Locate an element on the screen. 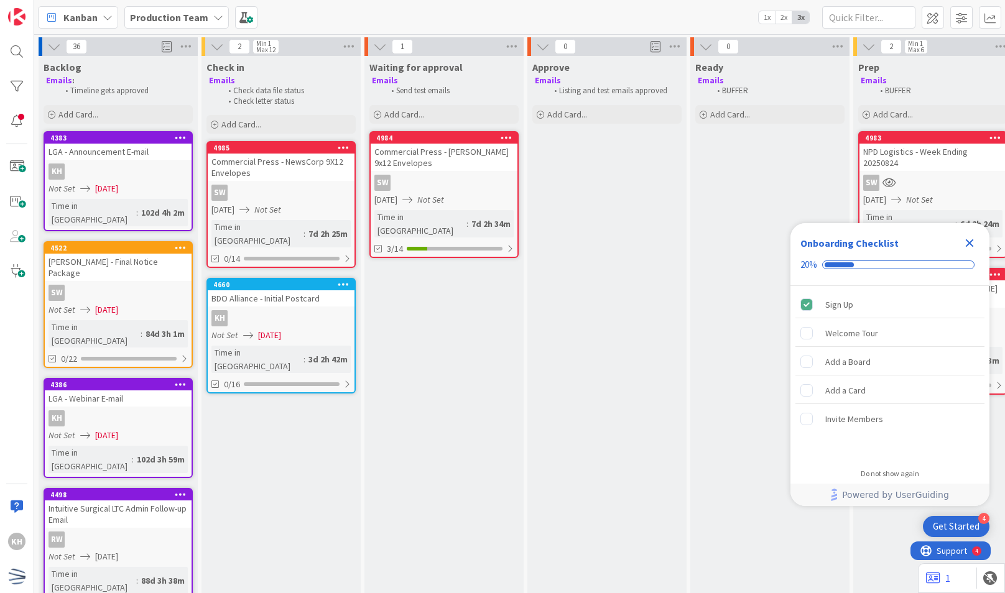 Image resolution: width=1005 pixels, height=593 pixels. a: Powered by UserGuiding is located at coordinates (890, 495).